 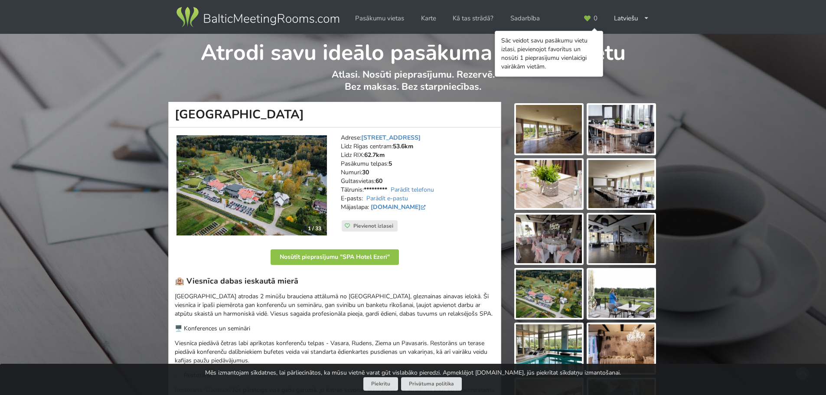 I want to click on address: Adrese: Līdz Rīgas centram: Līdz RIX: Pasākumu telpas: Numuri: Gultasvietas: Tālrunis: E-pasts: M..., so click(x=418, y=177).